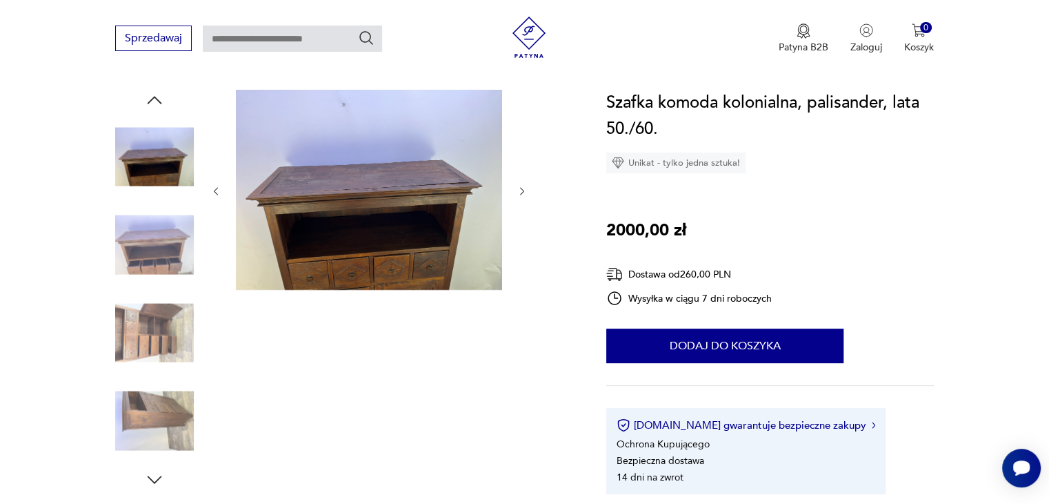 Image resolution: width=1049 pixels, height=504 pixels. I want to click on p: 2000,00 zł, so click(647, 230).